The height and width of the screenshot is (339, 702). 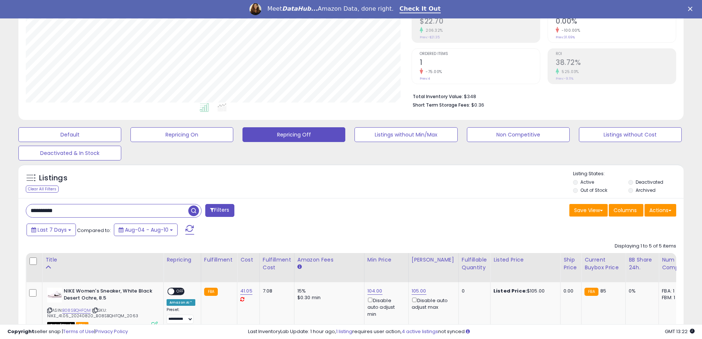 What do you see at coordinates (480, 63) in the screenshot?
I see `h2: 1` at bounding box center [480, 63].